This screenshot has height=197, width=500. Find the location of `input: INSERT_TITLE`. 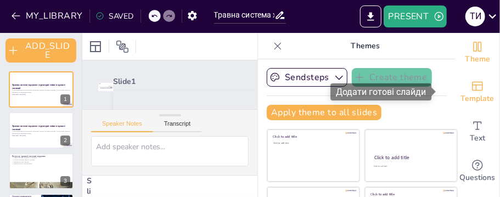

input: INSERT_TITLE is located at coordinates (244, 15).